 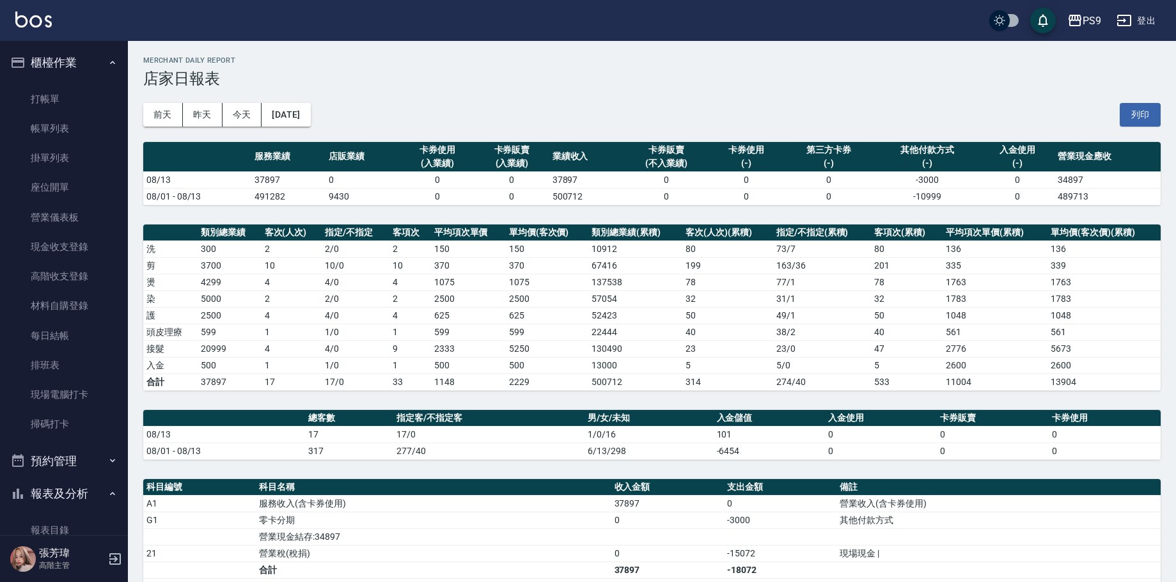 What do you see at coordinates (651, 79) in the screenshot?
I see `h3: 店家日報表` at bounding box center [651, 79].